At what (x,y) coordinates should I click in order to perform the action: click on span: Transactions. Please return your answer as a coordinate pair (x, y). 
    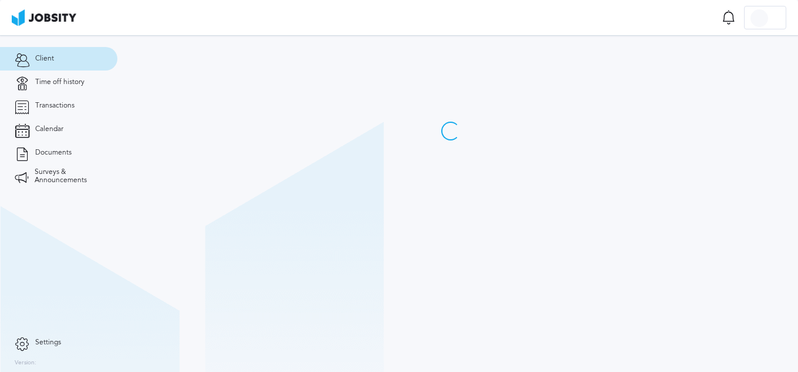
    Looking at the image, I should click on (55, 106).